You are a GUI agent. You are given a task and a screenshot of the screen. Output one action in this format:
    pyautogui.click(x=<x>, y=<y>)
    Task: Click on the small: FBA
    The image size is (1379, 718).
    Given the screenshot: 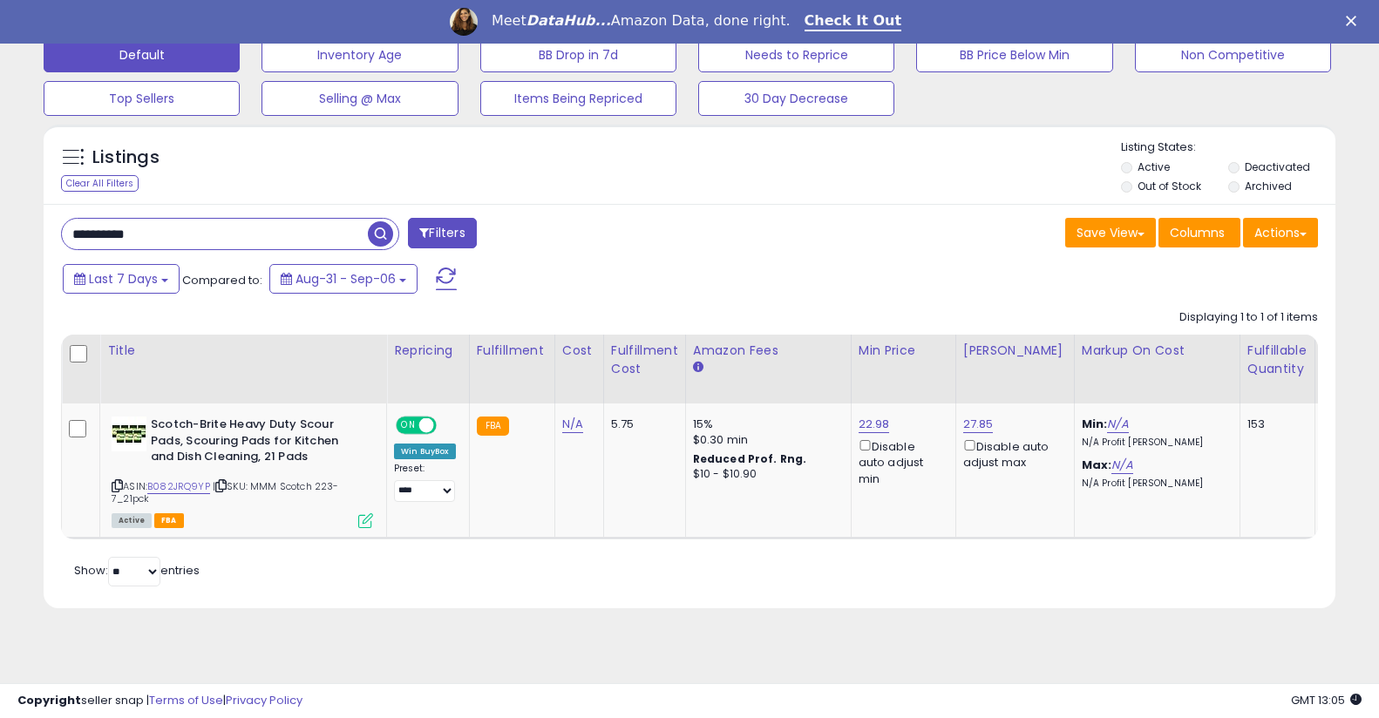 What is the action you would take?
    pyautogui.click(x=493, y=426)
    